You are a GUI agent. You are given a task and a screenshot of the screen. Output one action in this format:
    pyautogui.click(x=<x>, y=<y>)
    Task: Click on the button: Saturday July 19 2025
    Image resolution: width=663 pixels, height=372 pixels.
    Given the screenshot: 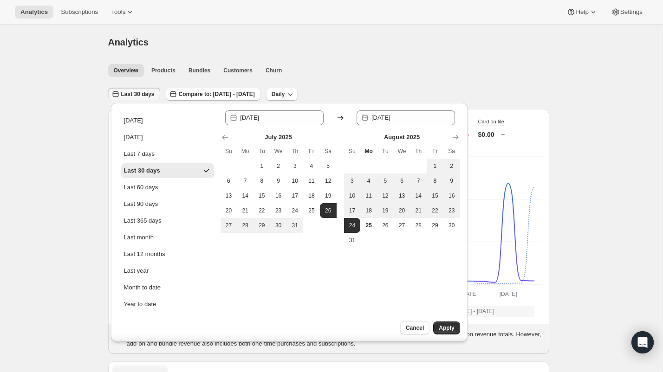 What is the action you would take?
    pyautogui.click(x=328, y=196)
    